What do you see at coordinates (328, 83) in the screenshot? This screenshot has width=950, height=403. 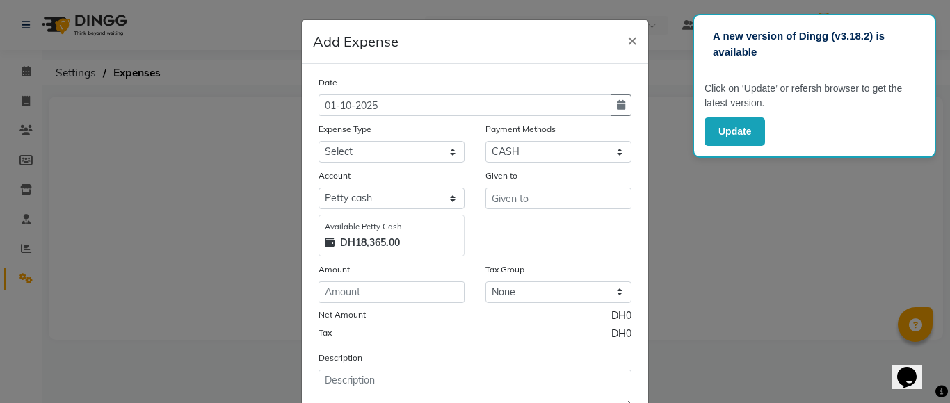 I see `label: Date` at bounding box center [328, 83].